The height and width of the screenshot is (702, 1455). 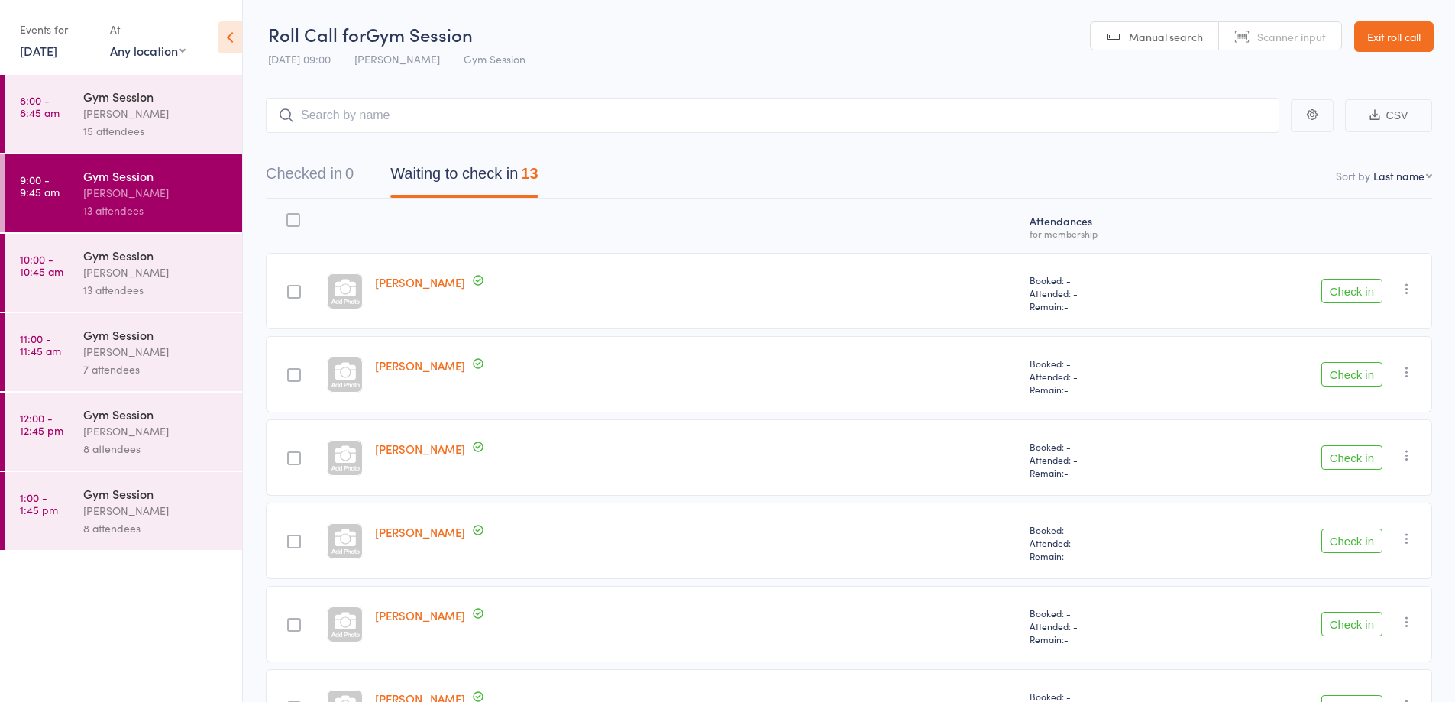 I want to click on div: 0, so click(x=349, y=173).